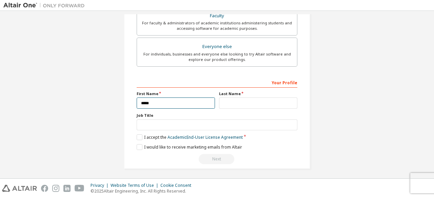 The image size is (434, 198). I want to click on div: Your Profile, so click(217, 82).